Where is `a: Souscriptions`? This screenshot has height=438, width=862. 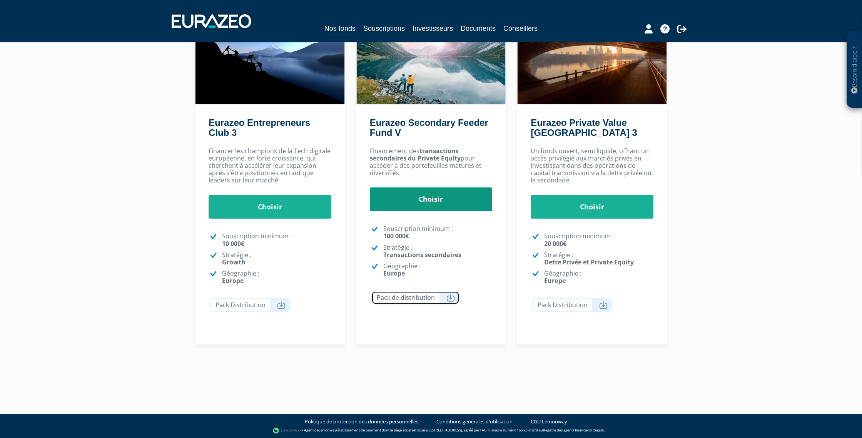 a: Souscriptions is located at coordinates (384, 28).